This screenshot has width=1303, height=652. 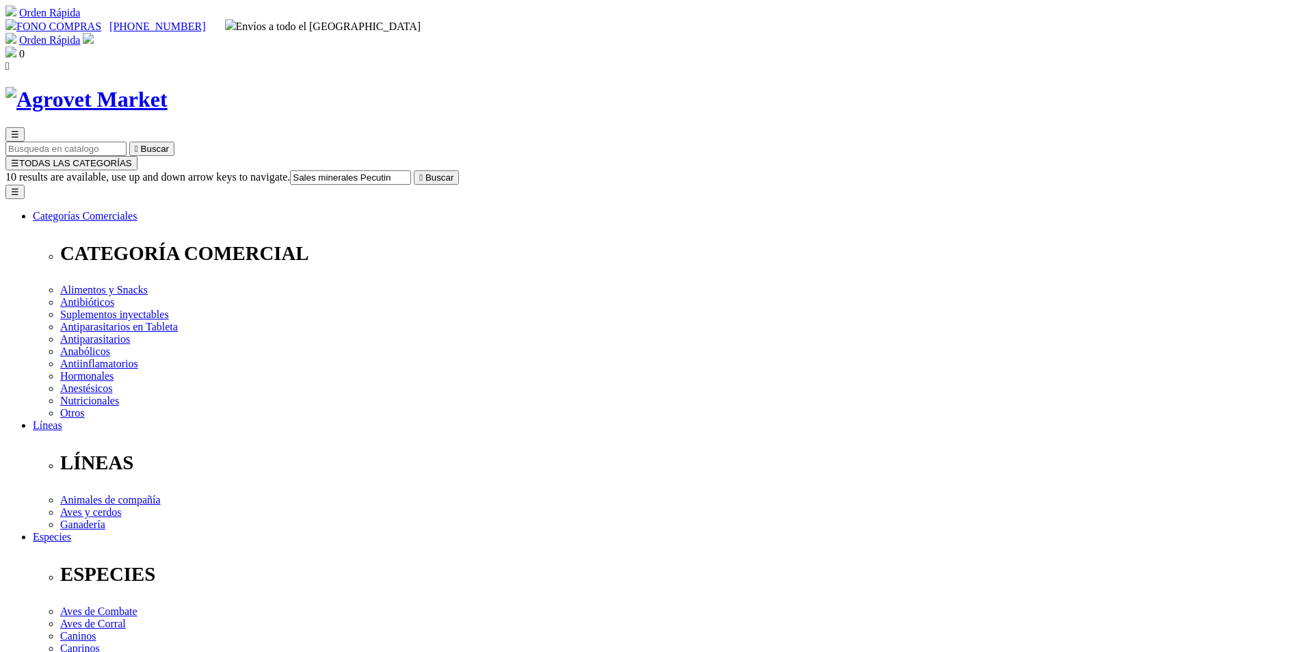 I want to click on span: Nutricionales, so click(x=90, y=400).